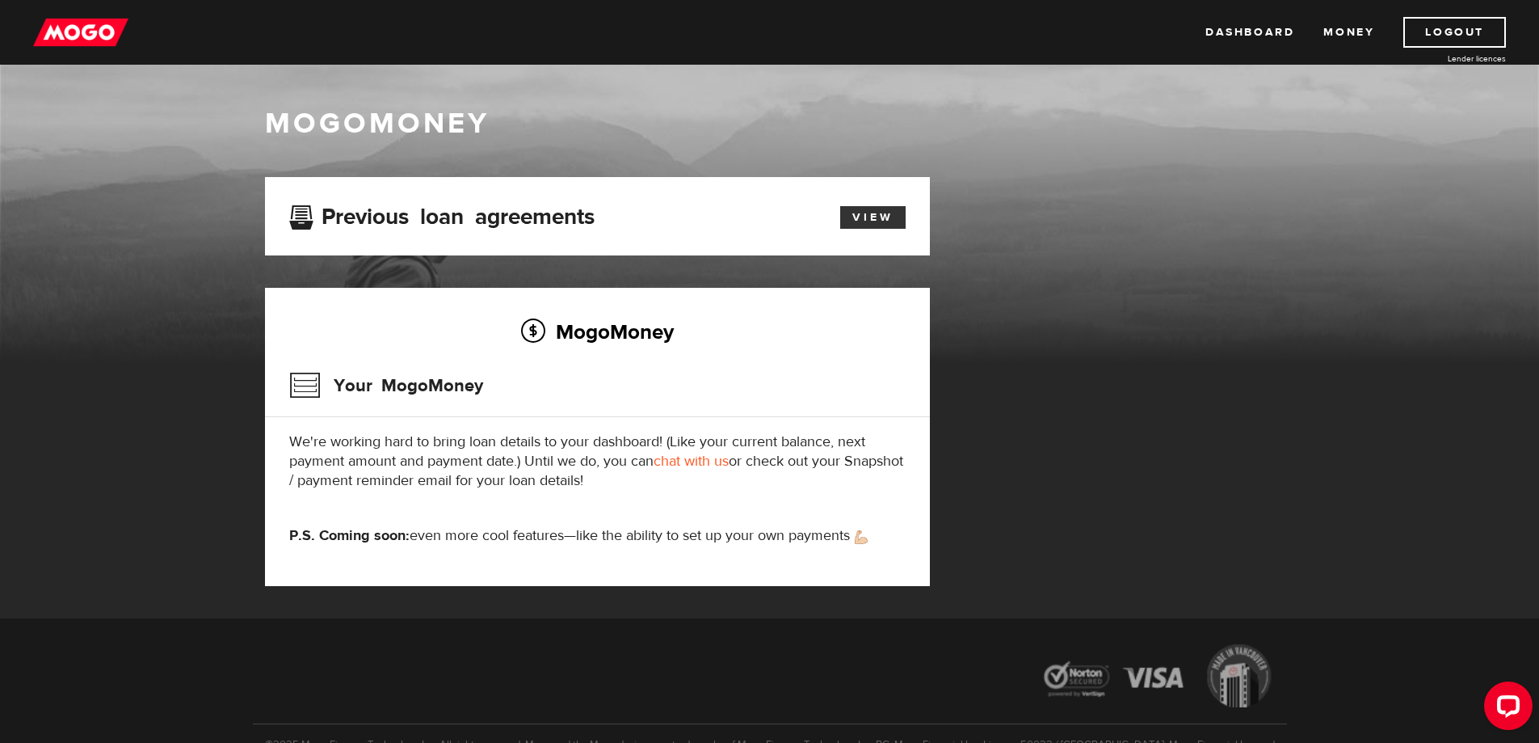  Describe the element at coordinates (386, 385) in the screenshot. I see `h3: Your MogoMoney` at that location.